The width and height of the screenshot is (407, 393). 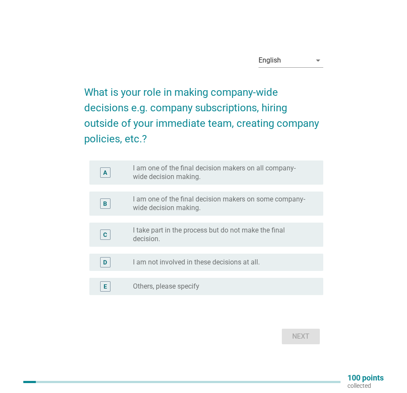 I want to click on p: 100 points, so click(x=366, y=378).